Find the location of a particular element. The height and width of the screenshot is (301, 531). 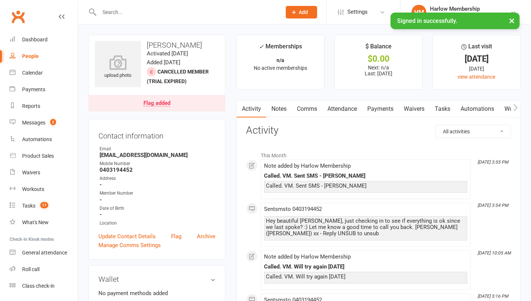

div: Address is located at coordinates (157, 178).